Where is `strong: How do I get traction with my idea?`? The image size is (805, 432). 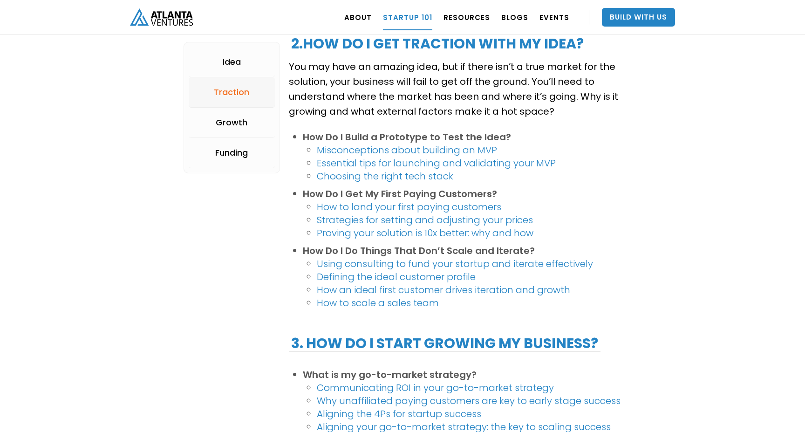 strong: How do I get traction with my idea? is located at coordinates (443, 43).